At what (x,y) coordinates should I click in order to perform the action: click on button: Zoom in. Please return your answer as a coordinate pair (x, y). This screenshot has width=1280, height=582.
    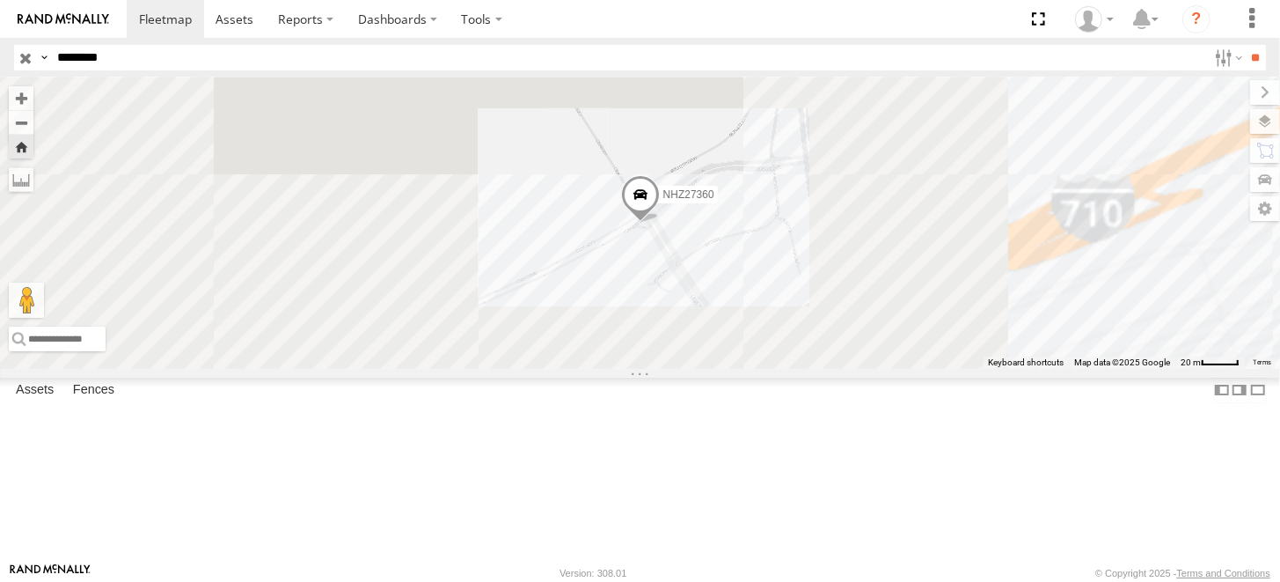
    Looking at the image, I should click on (21, 98).